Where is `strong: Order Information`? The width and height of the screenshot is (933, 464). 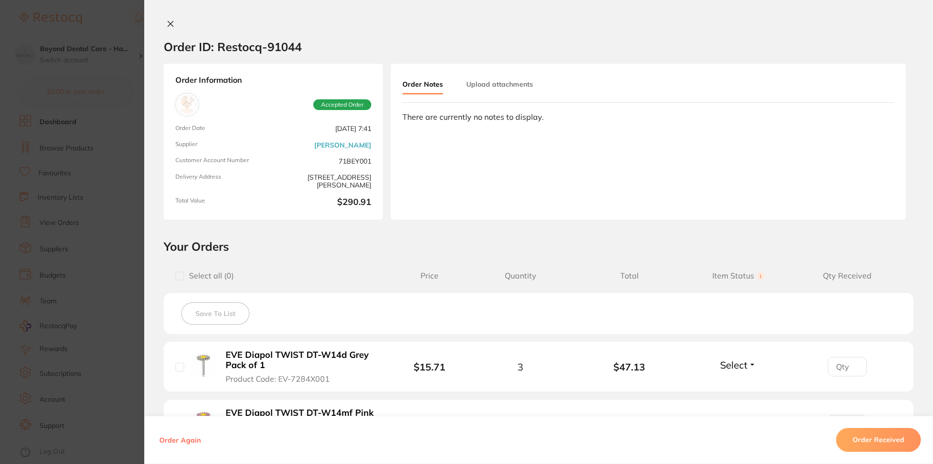 strong: Order Information is located at coordinates (273, 80).